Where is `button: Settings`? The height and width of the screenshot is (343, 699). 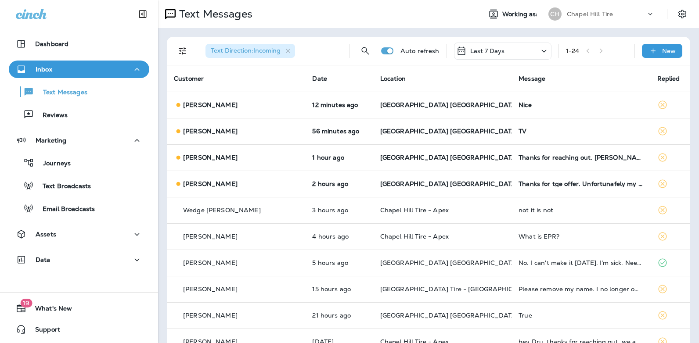
button: Settings is located at coordinates (682, 14).